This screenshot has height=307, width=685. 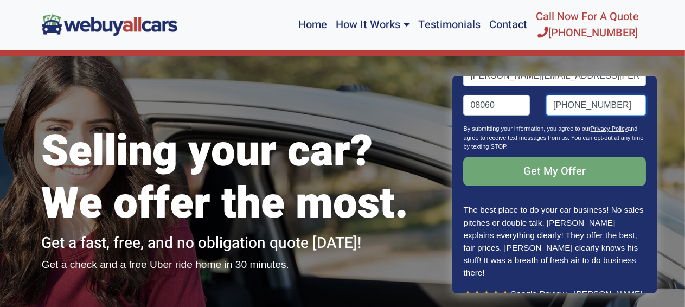 What do you see at coordinates (240, 265) in the screenshot?
I see `p: Get a check and a free Uber ride home in 30 minutes.` at bounding box center [240, 265].